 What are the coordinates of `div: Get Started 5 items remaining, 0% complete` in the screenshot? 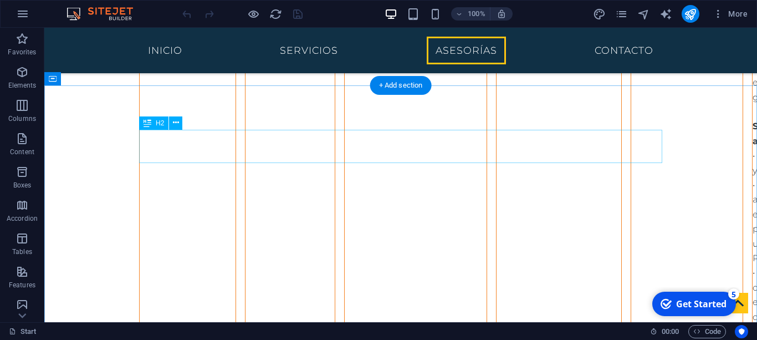 It's located at (48, 17).